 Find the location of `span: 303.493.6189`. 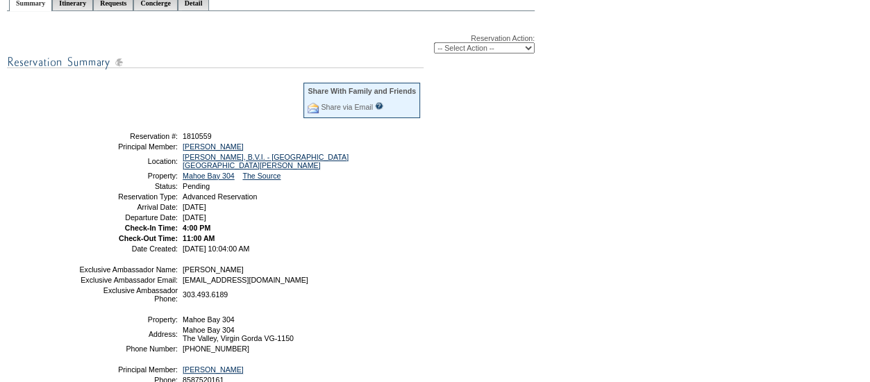

span: 303.493.6189 is located at coordinates (205, 294).